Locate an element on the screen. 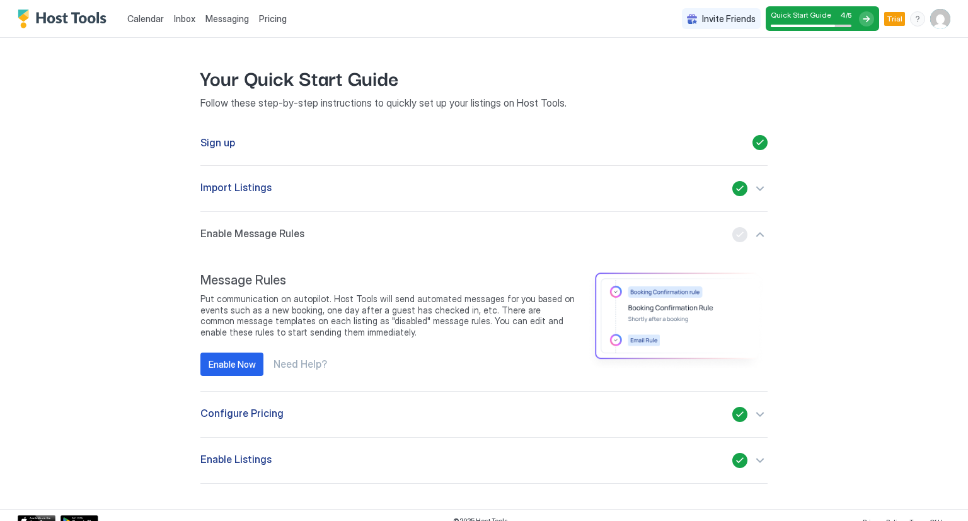 The width and height of the screenshot is (968, 521). span: Put communication on autopilot. Host Tools will send automated messages for you based on events s... is located at coordinates (388, 315).